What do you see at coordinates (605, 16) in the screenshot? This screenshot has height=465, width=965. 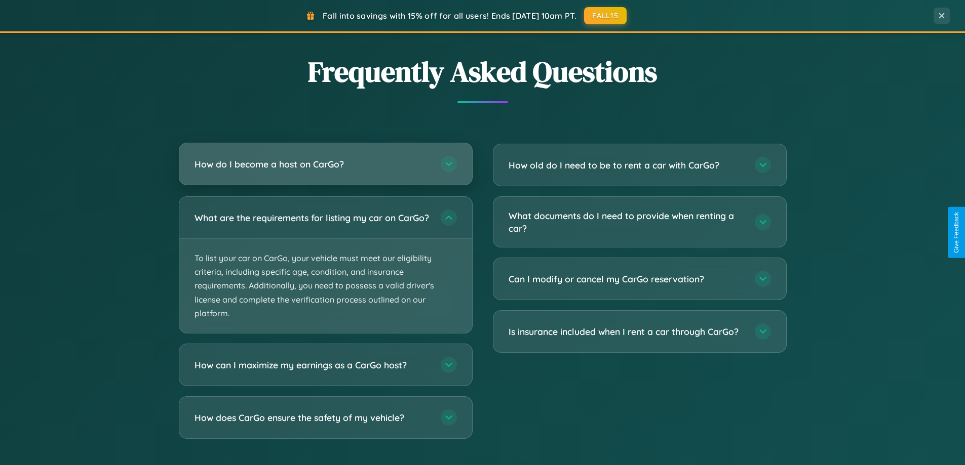 I see `button: FALL15` at bounding box center [605, 16].